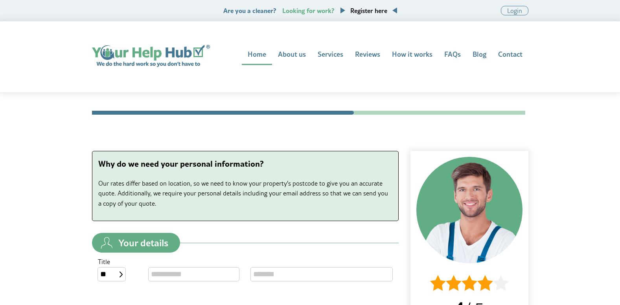 This screenshot has height=305, width=620. I want to click on a: Login, so click(515, 11).